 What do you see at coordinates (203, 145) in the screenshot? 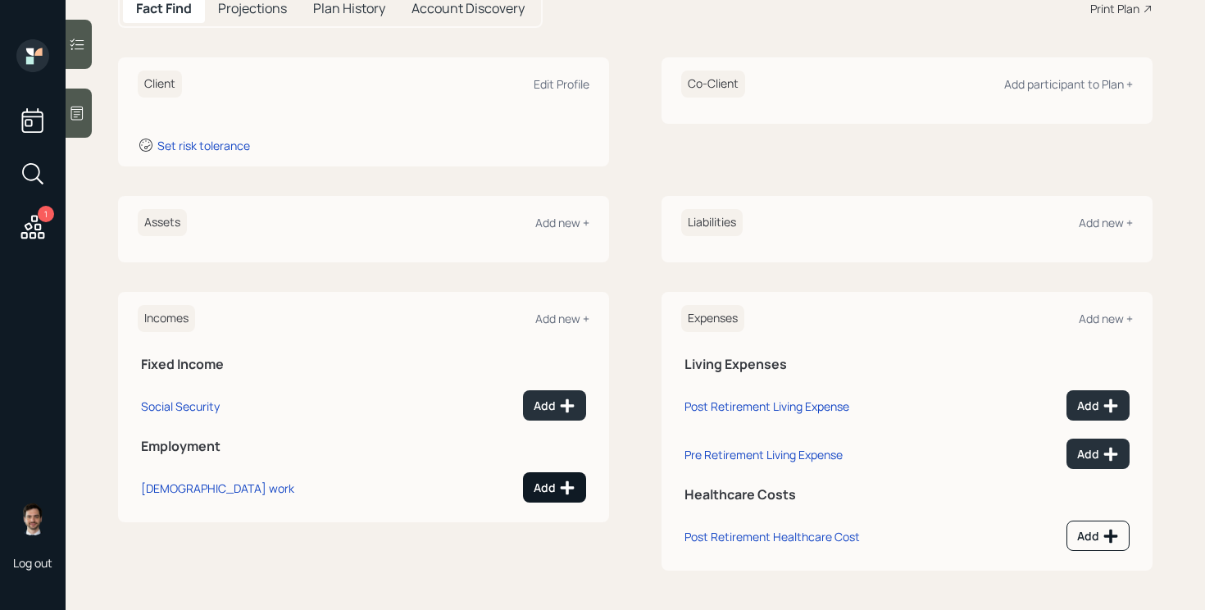
I see `div: Set risk tolerance` at bounding box center [203, 145].